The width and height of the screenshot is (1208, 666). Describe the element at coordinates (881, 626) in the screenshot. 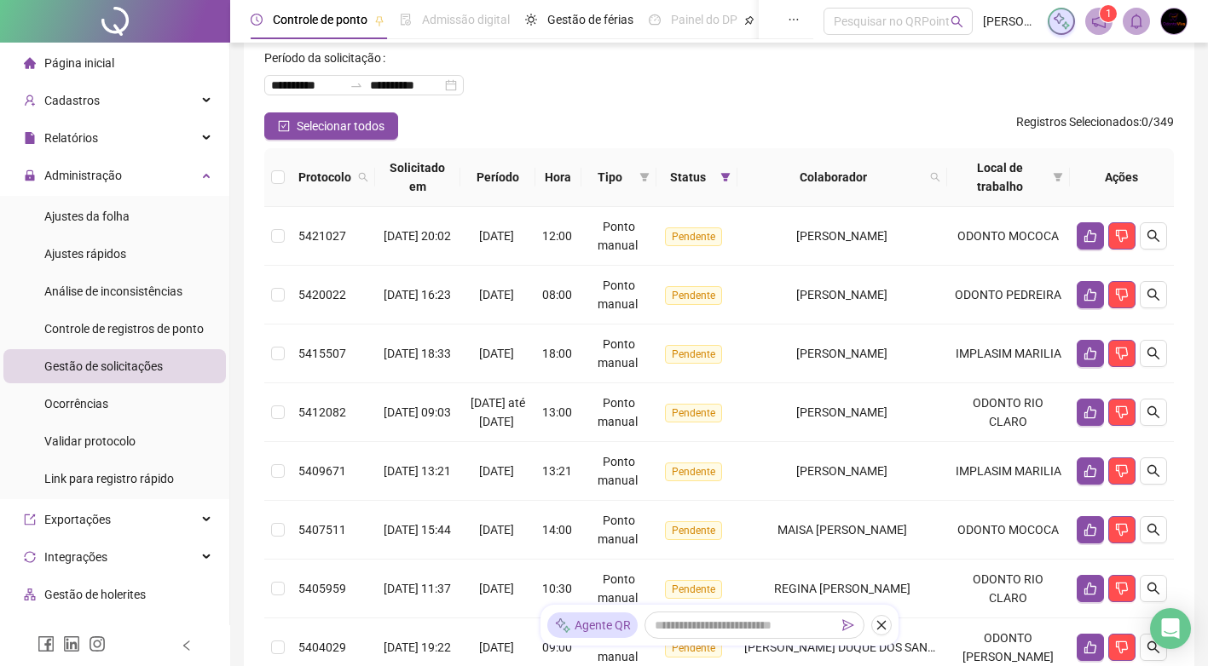

I see `span: close` at that location.